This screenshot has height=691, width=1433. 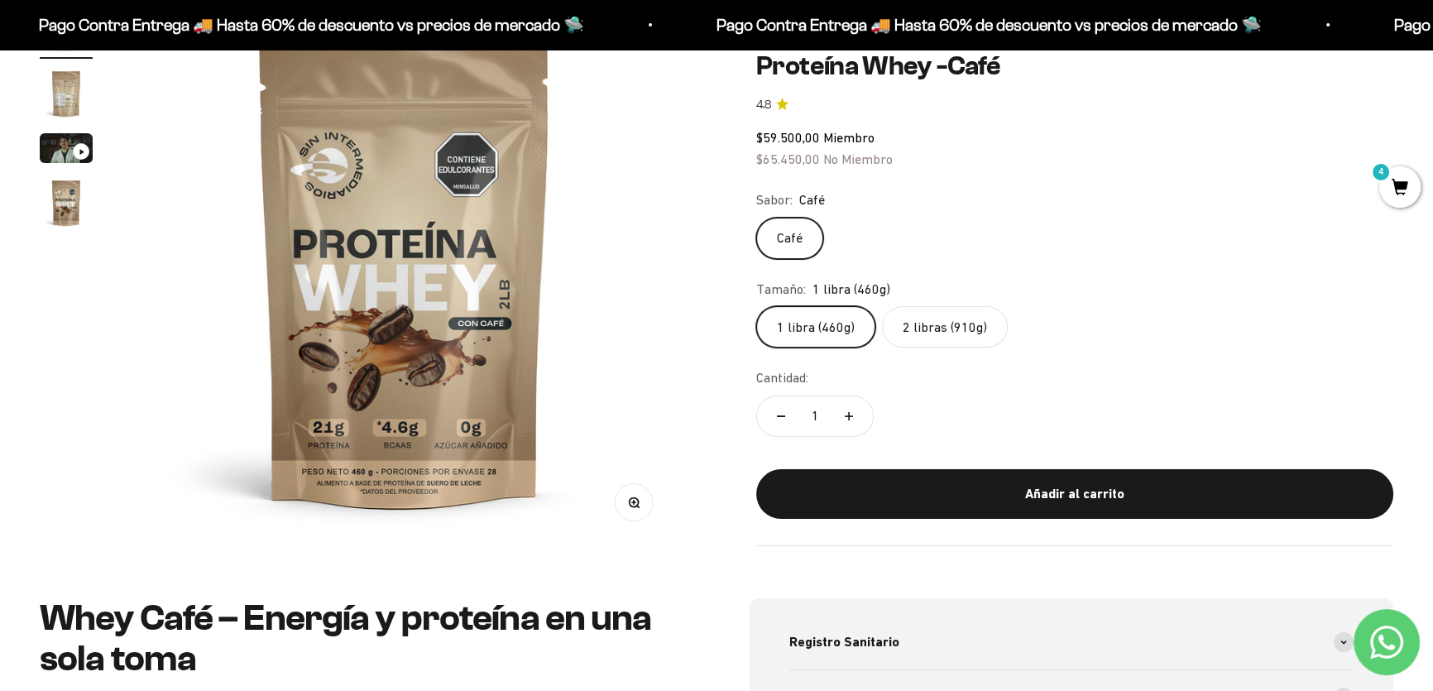 What do you see at coordinates (362, 638) in the screenshot?
I see `h2: Whey Café – Energía y proteína en una sola toma` at bounding box center [362, 638].